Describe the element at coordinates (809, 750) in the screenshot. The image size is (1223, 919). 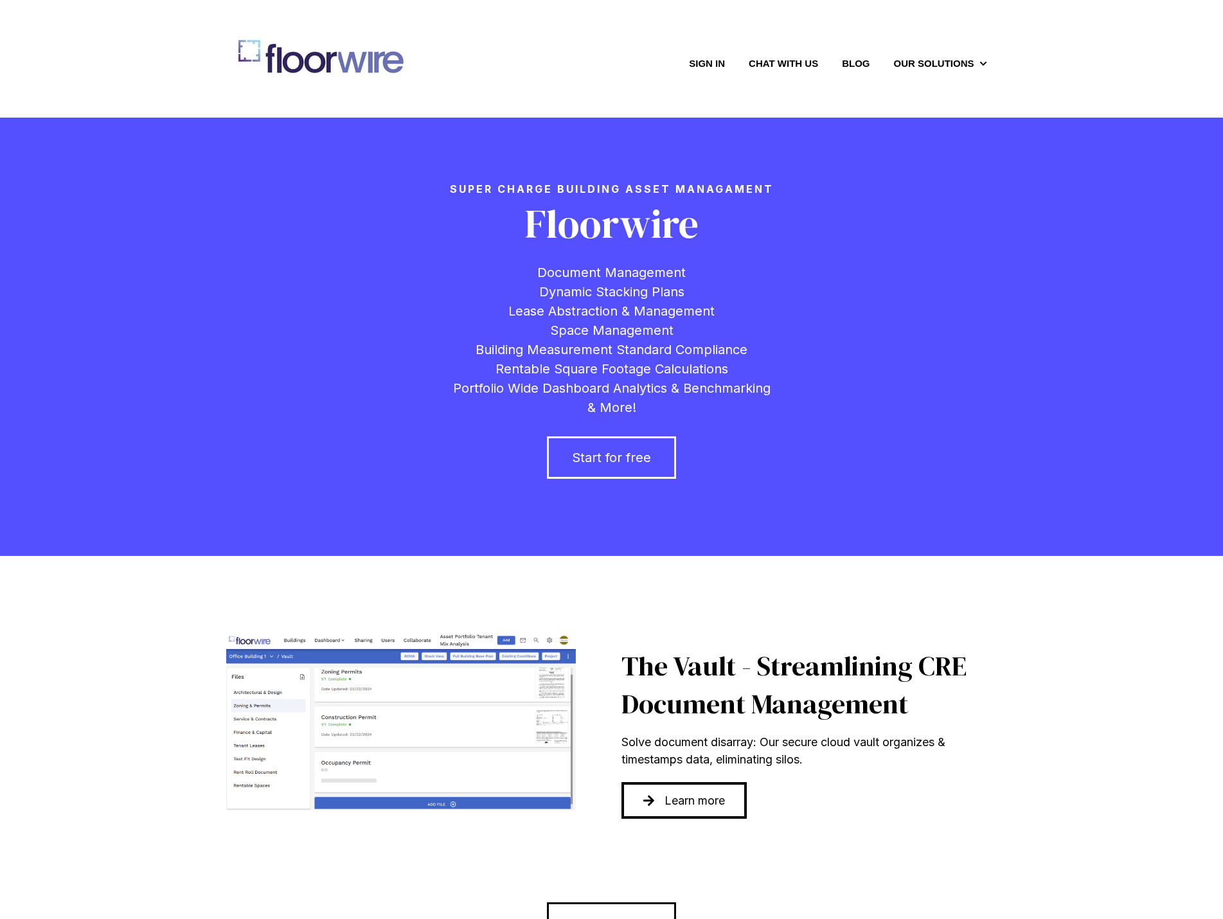
I see `p: Solve document disarray: Our secure cloud vault organizes & timestamps data, eliminating silos.` at that location.